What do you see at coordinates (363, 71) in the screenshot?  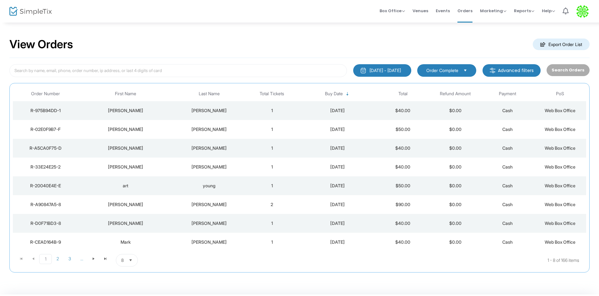 I see `img: monthly` at bounding box center [363, 71].